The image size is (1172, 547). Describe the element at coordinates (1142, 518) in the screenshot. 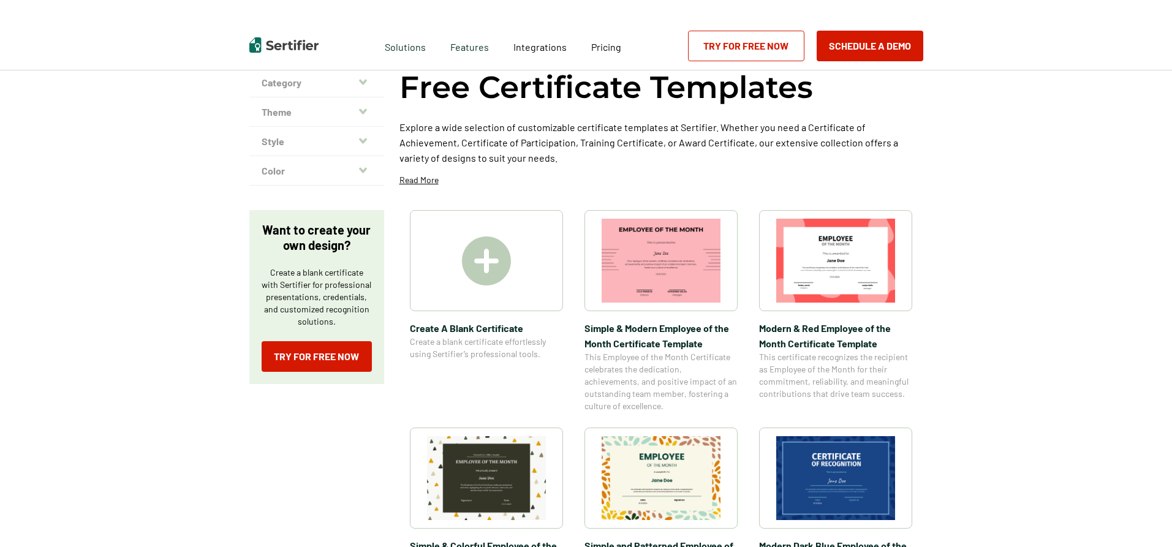

I see `div: Chat Widget` at that location.